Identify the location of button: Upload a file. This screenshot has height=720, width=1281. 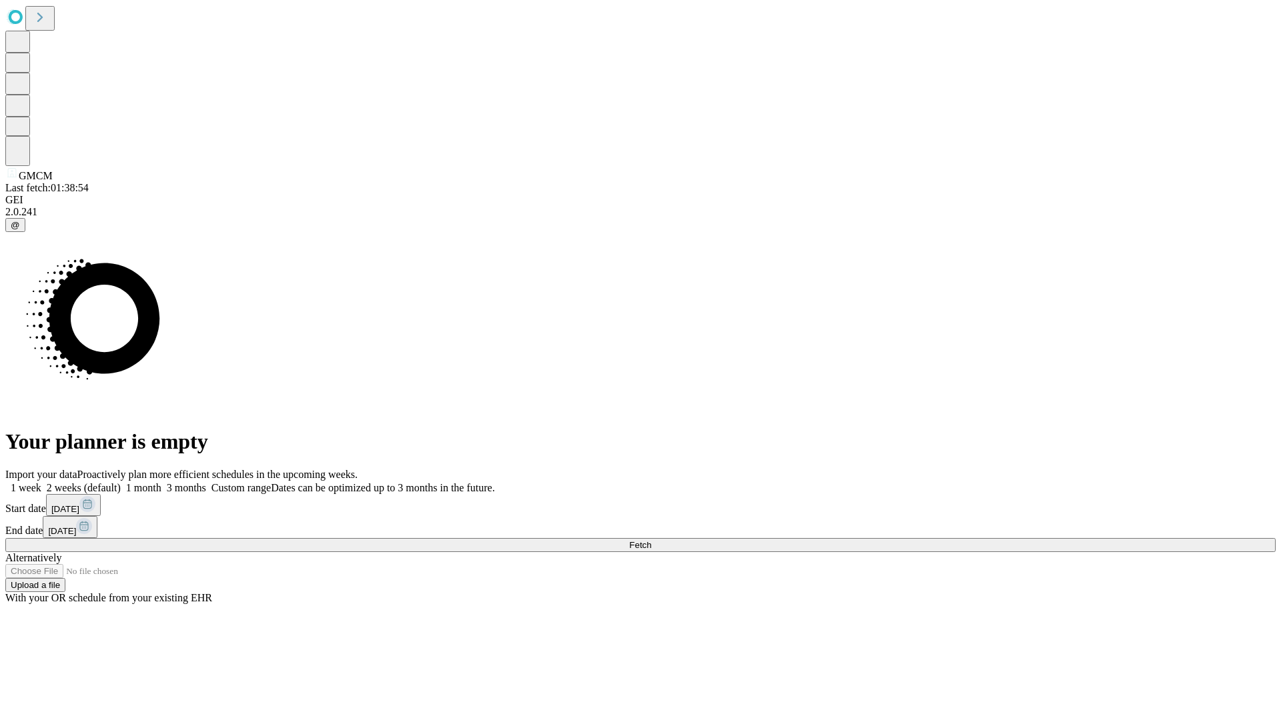
(35, 585).